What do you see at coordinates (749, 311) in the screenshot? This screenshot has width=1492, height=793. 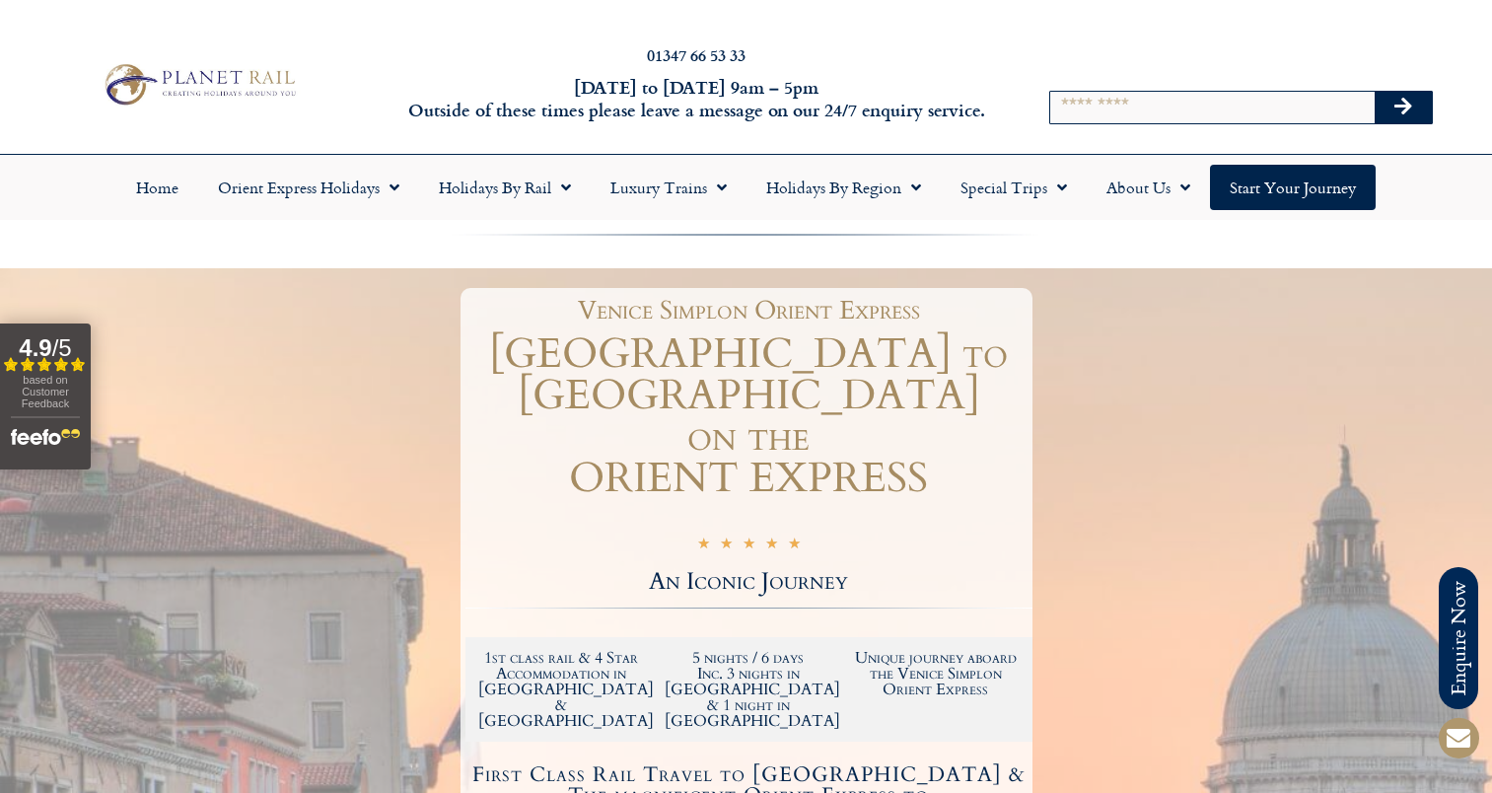 I see `h1: Venice Simplon Orient Express` at bounding box center [749, 311].